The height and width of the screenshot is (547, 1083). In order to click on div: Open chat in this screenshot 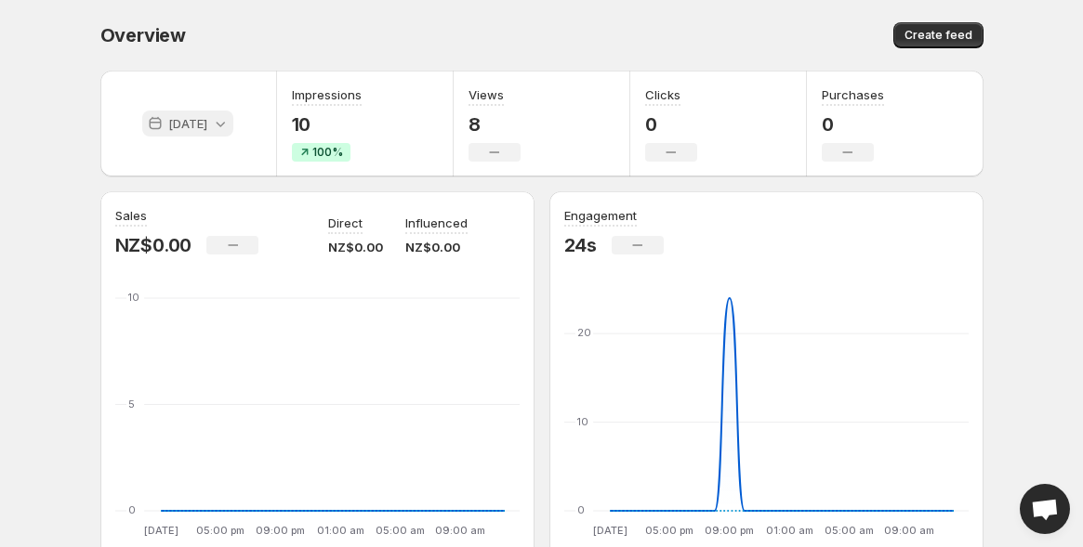, I will do `click(1045, 509)`.